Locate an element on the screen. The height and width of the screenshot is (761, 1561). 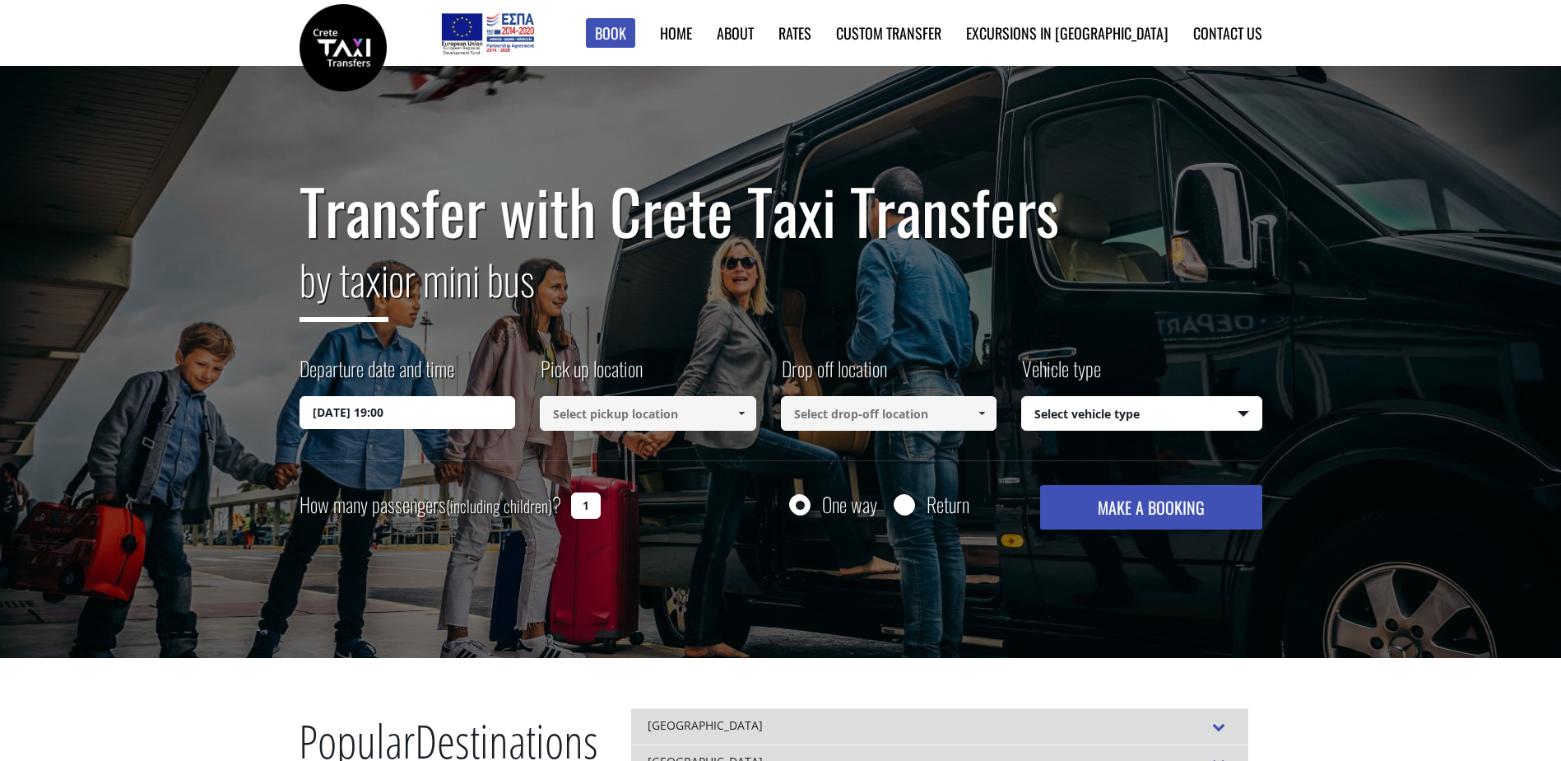
a: About is located at coordinates (735, 33).